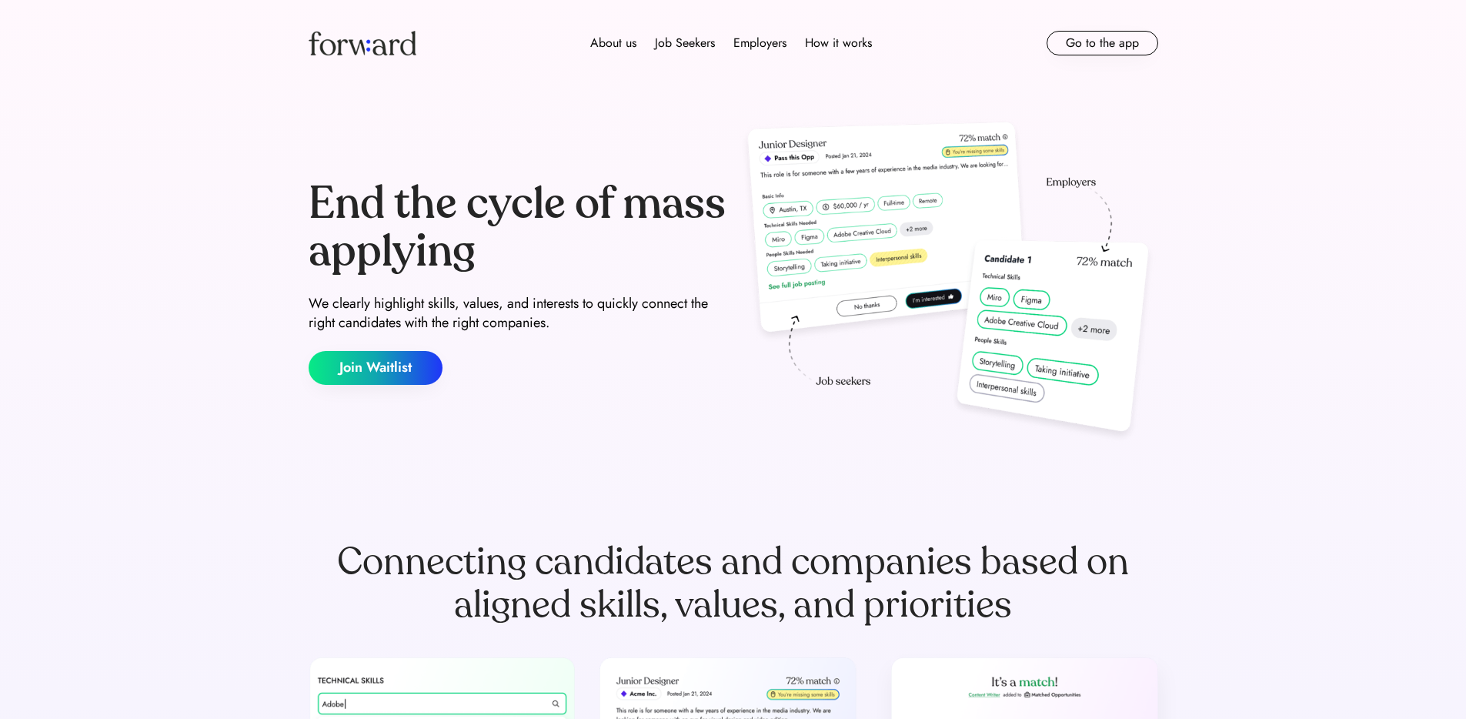  What do you see at coordinates (362, 43) in the screenshot?
I see `img: Forward logo` at bounding box center [362, 43].